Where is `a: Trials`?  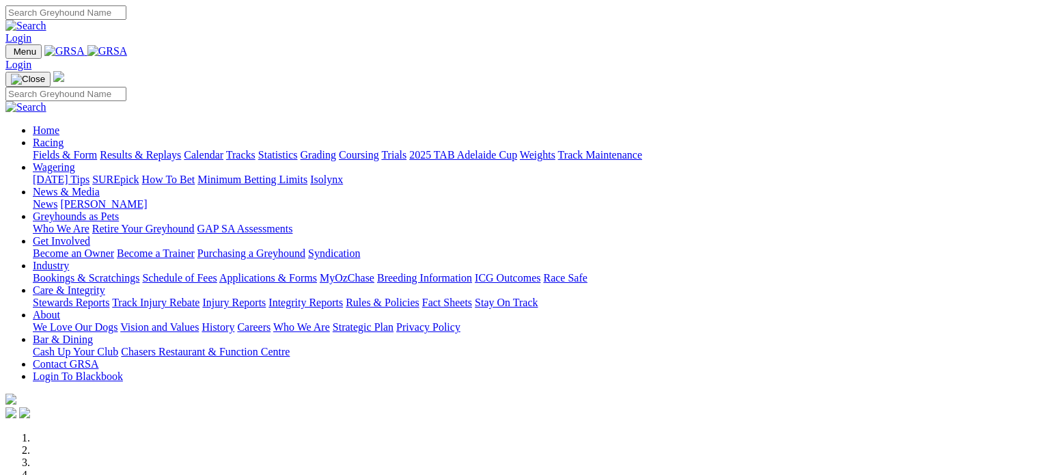
a: Trials is located at coordinates (394, 154).